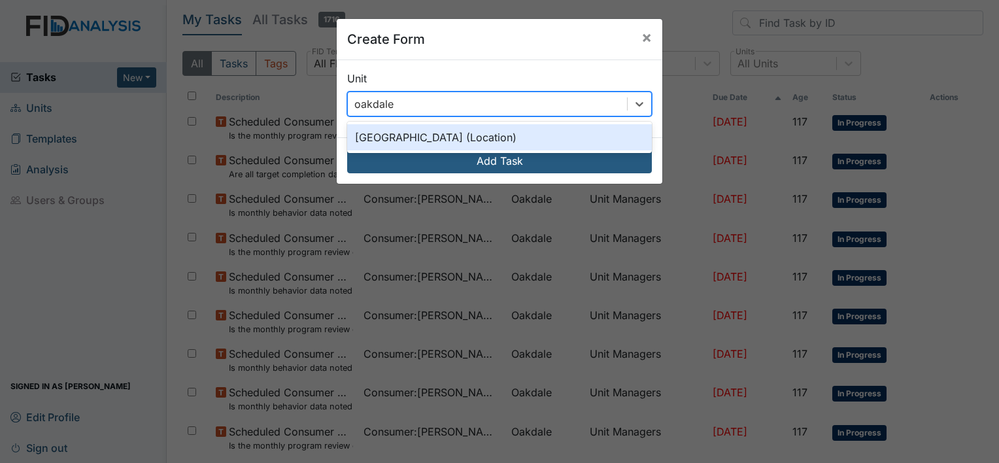  I want to click on button: Add Task, so click(500, 161).